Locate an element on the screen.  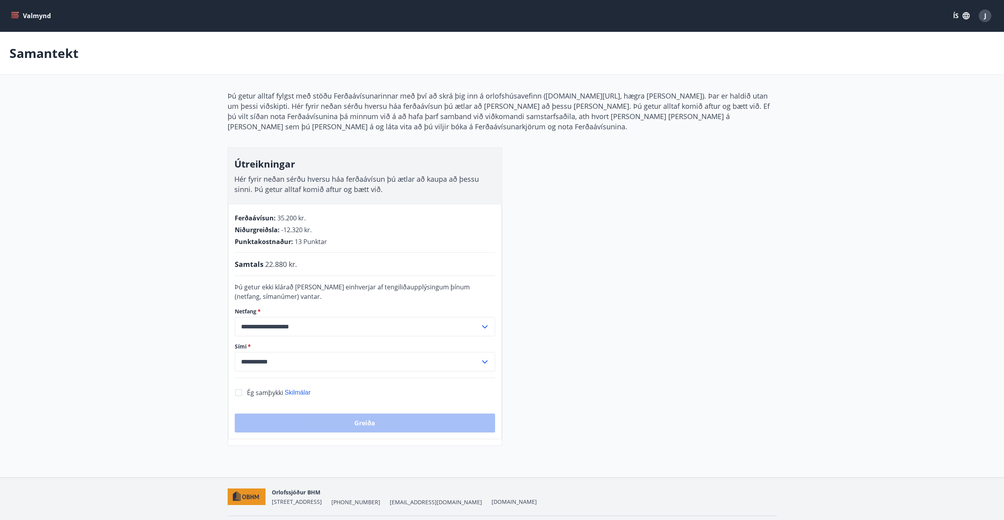
button: ÍS is located at coordinates (961, 16).